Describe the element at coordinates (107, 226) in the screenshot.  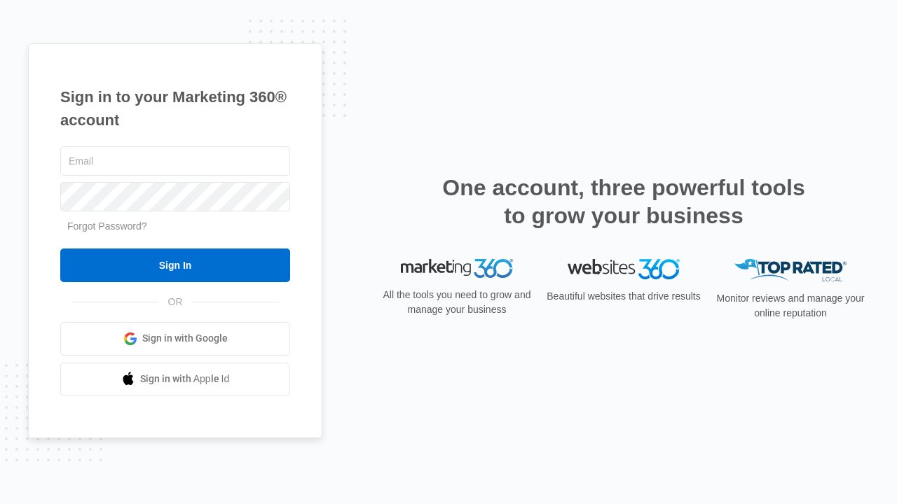
I see `a: Forgot Password?` at that location.